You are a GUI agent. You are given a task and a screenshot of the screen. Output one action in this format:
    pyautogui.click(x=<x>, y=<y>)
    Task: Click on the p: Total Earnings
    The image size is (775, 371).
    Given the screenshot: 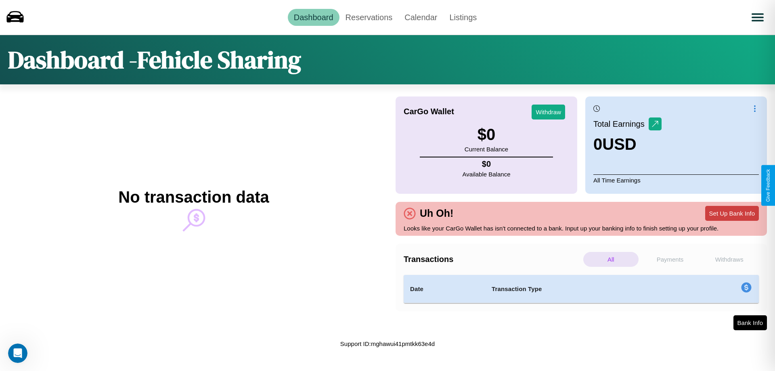 What is the action you would take?
    pyautogui.click(x=621, y=124)
    